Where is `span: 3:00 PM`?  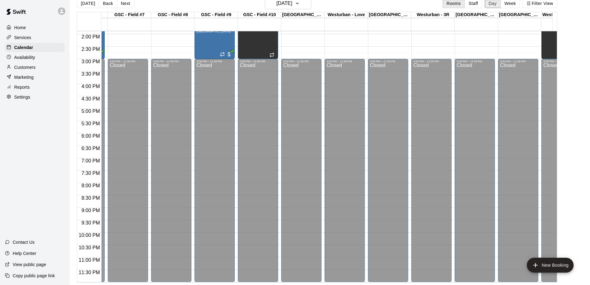
span: 3:00 PM is located at coordinates (91, 61).